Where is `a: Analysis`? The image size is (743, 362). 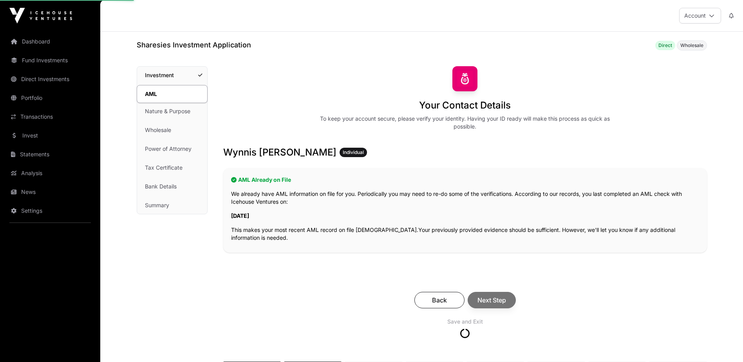 a: Analysis is located at coordinates (50, 173).